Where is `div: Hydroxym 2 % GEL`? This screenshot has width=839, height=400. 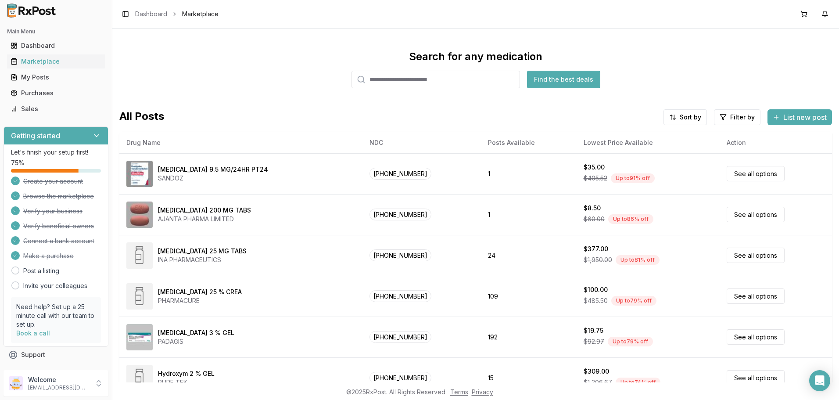 div: Hydroxym 2 % GEL is located at coordinates (186, 374).